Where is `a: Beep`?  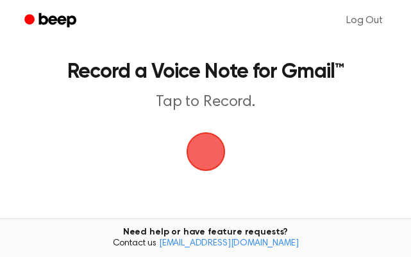 a: Beep is located at coordinates (51, 21).